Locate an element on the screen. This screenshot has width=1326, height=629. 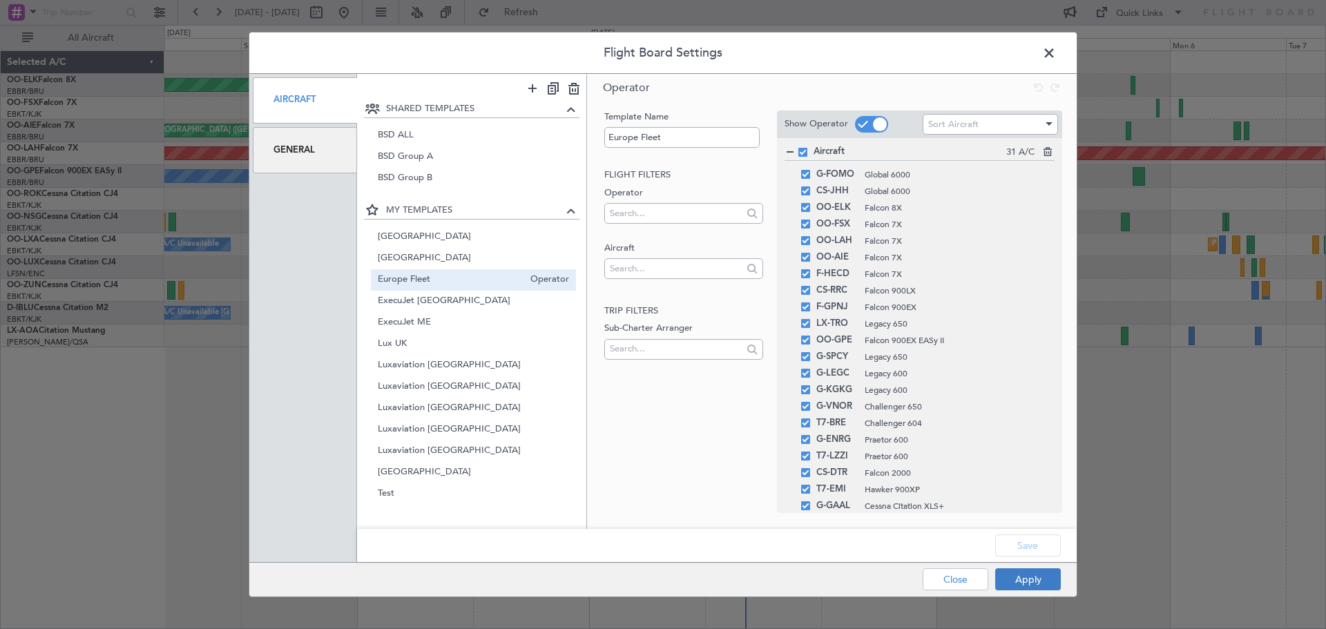
span: Falcon 900EX is located at coordinates (953, 307).